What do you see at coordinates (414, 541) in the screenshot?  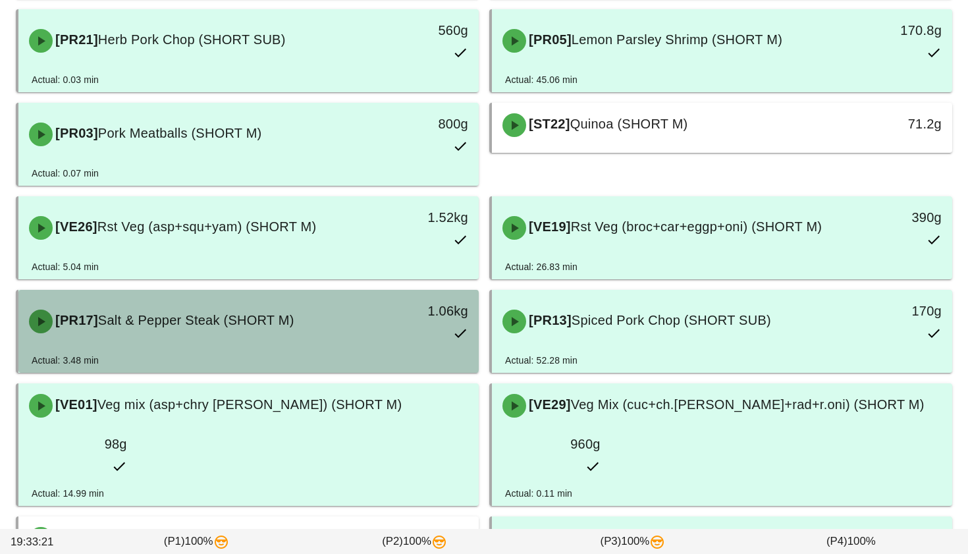 I see `div: (P2) 100%` at bounding box center [414, 541].